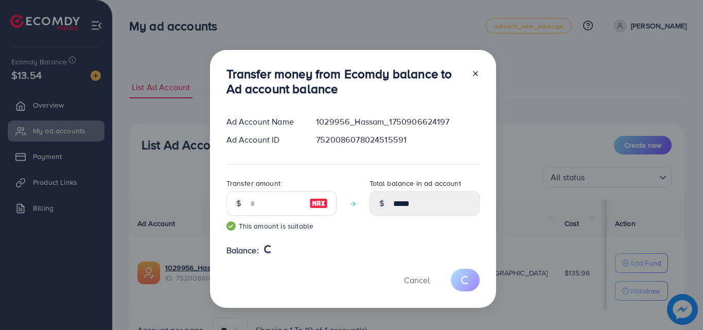 Image resolution: width=703 pixels, height=330 pixels. What do you see at coordinates (263, 121) in the screenshot?
I see `div: Ad Account Name` at bounding box center [263, 121].